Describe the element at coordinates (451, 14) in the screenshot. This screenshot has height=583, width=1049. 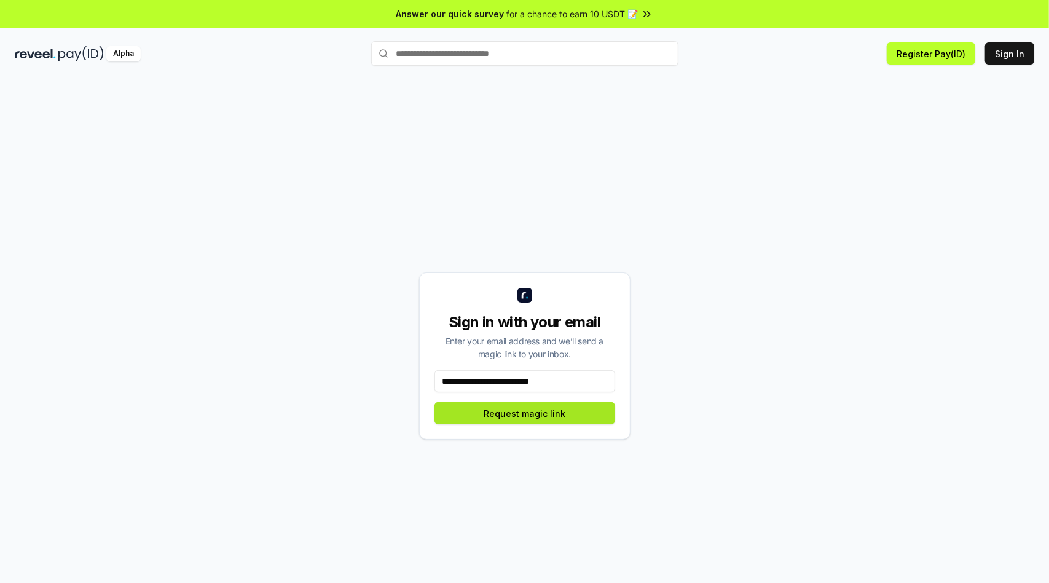
I see `span: Answer our quick survey` at that location.